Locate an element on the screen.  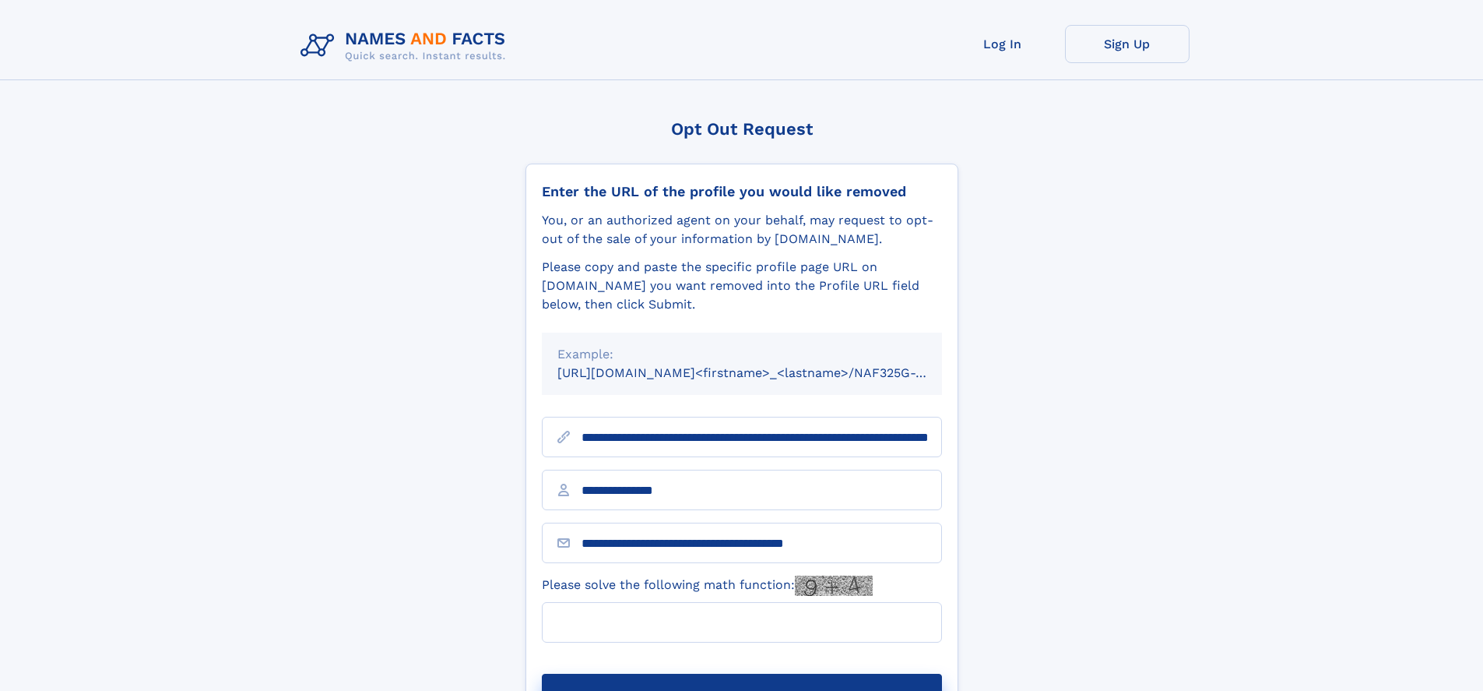
div: You, or an authorized agent on your behalf, may request to opt-out of the sale of your informatio... is located at coordinates (742, 230).